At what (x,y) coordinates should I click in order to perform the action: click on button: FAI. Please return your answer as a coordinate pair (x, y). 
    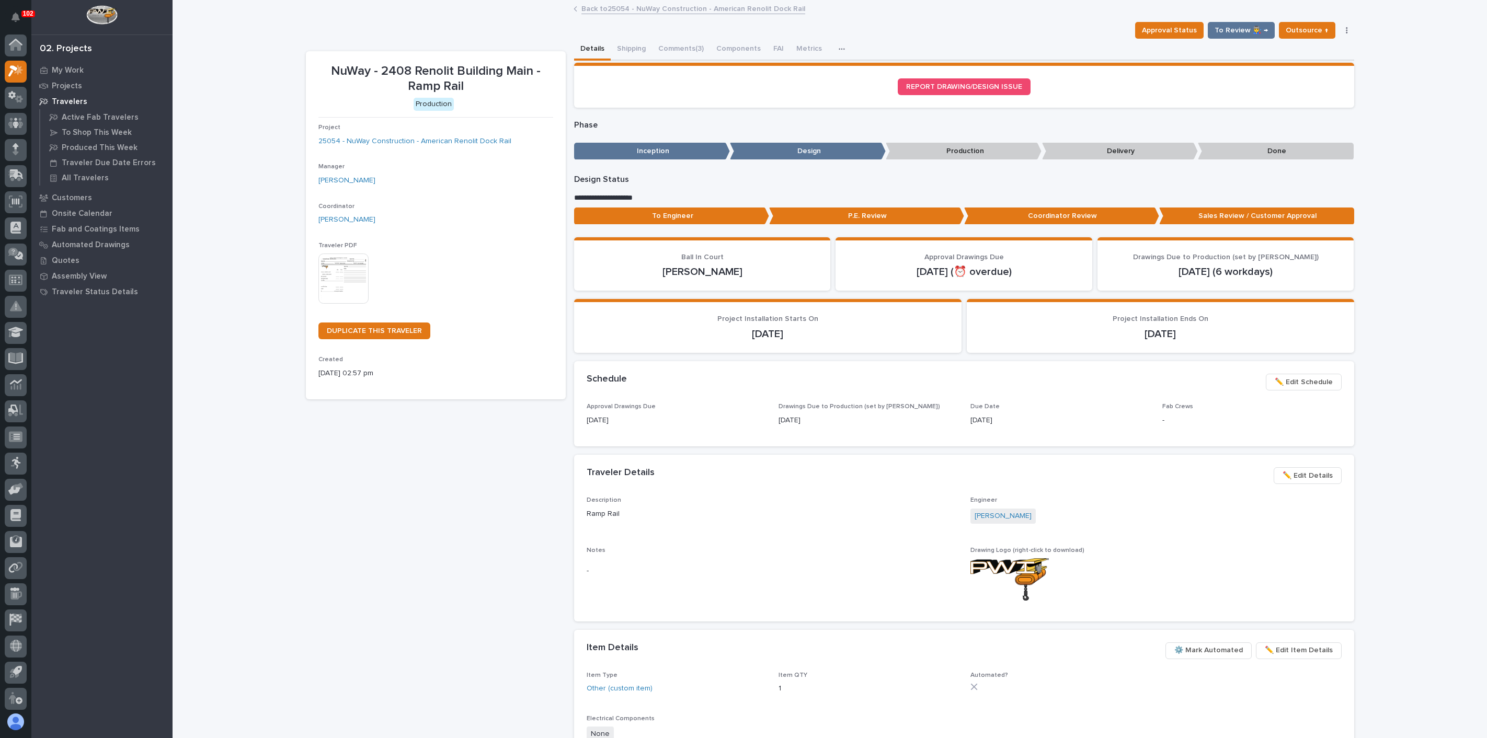
    Looking at the image, I should click on (778, 50).